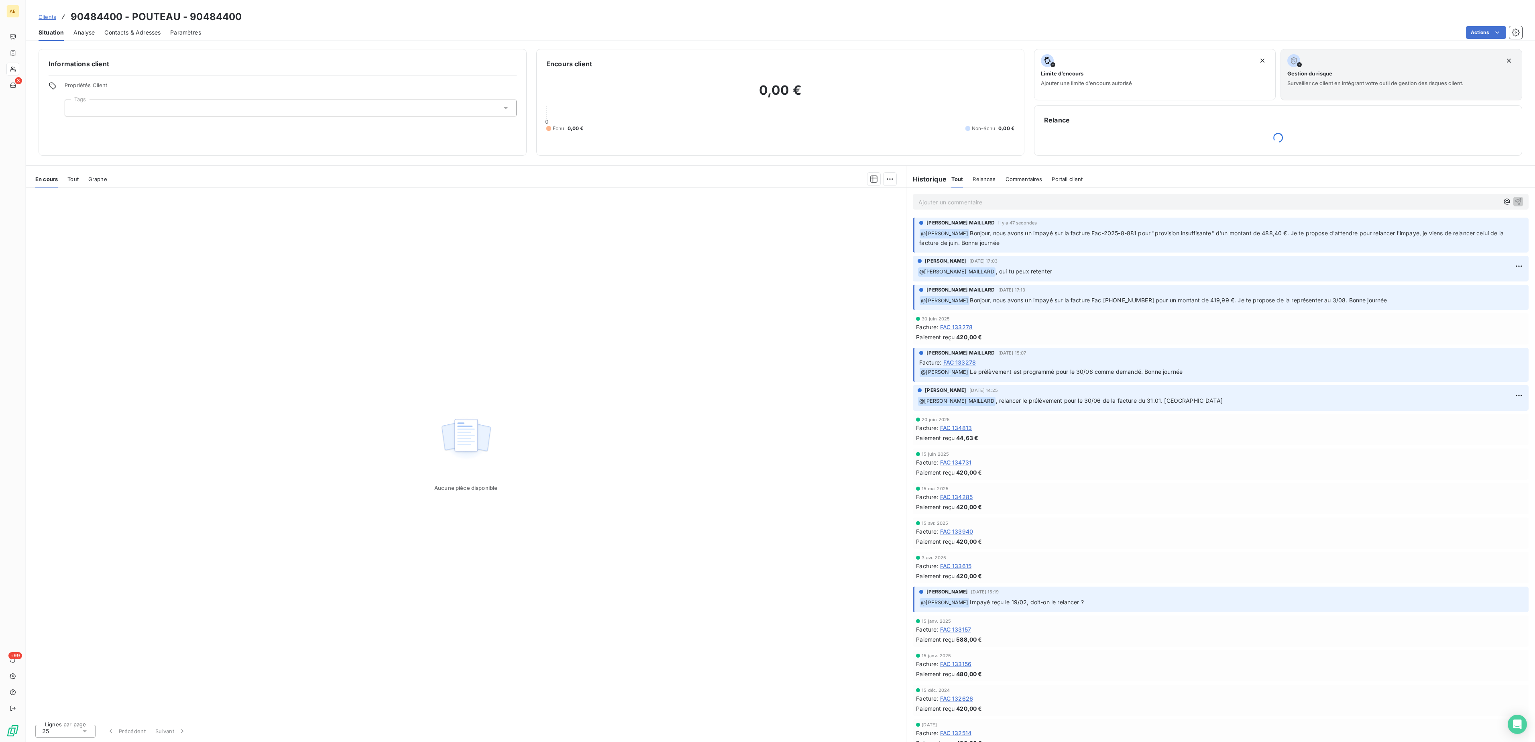 This screenshot has height=742, width=1535. What do you see at coordinates (926, 179) in the screenshot?
I see `h6: Historique` at bounding box center [926, 179].